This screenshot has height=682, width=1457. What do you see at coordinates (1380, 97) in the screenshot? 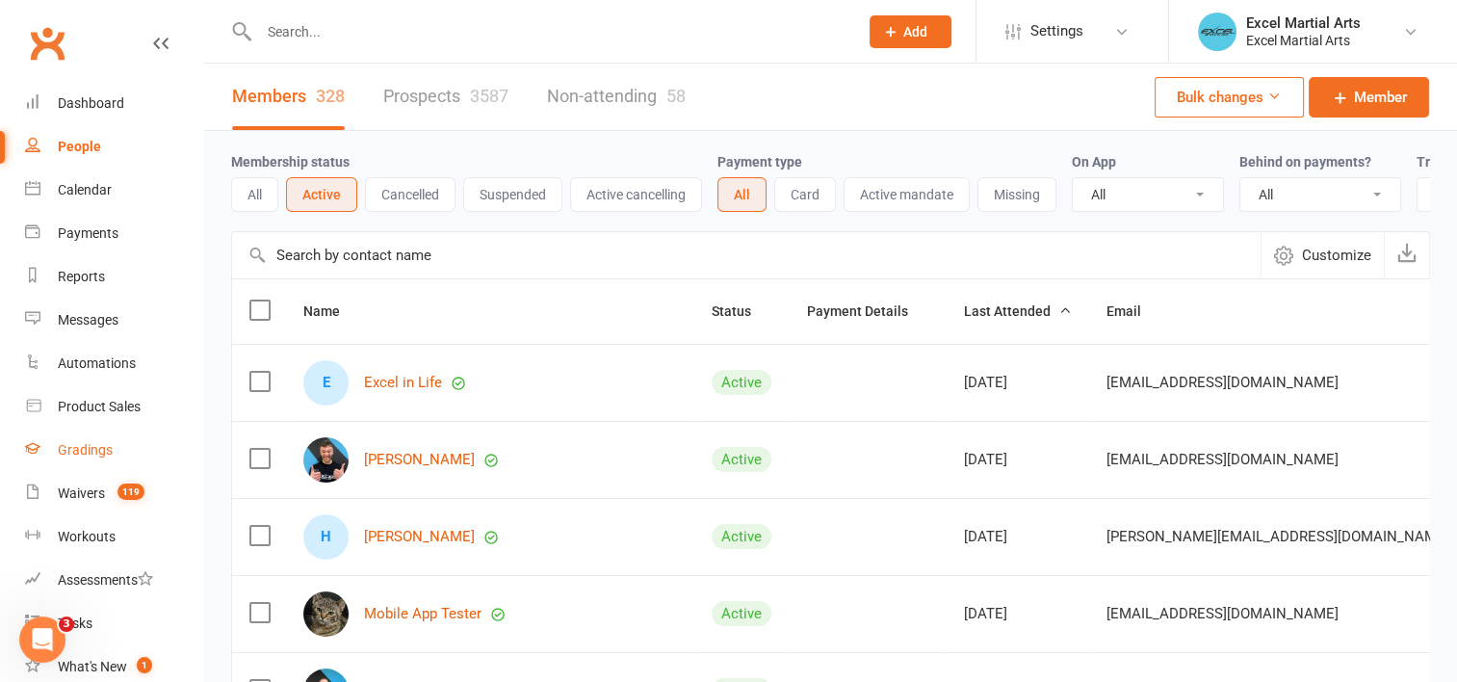
I see `span: Member` at bounding box center [1380, 97].